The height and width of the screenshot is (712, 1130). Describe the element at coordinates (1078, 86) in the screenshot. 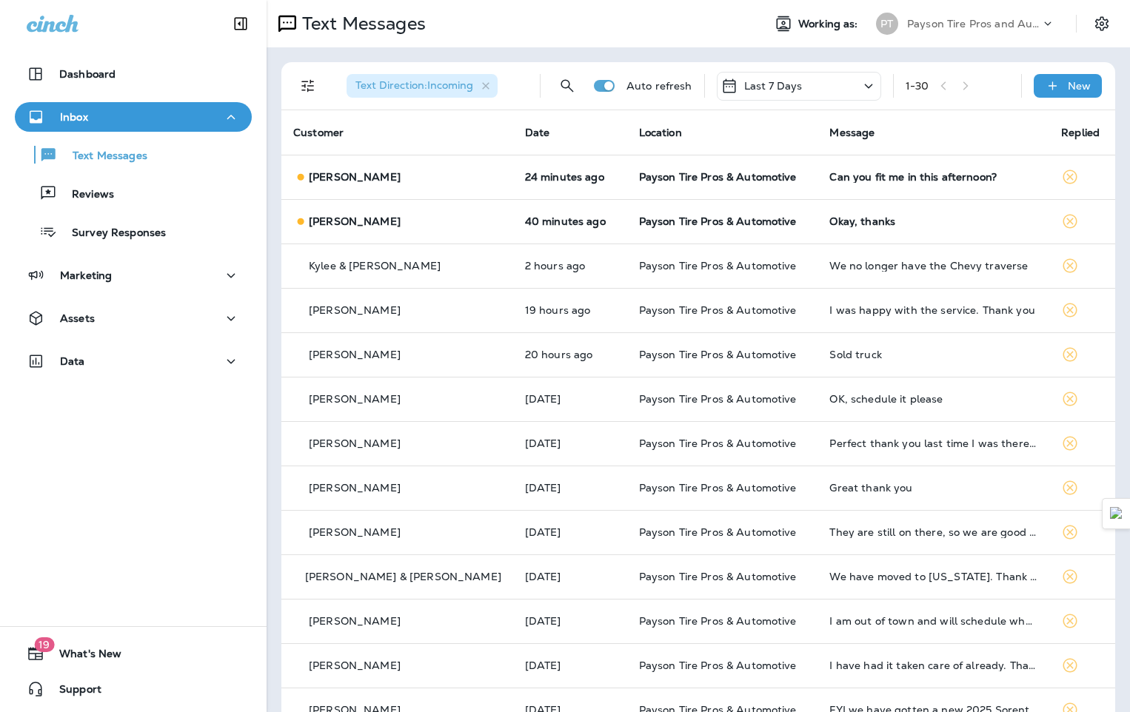

I see `p: New` at that location.